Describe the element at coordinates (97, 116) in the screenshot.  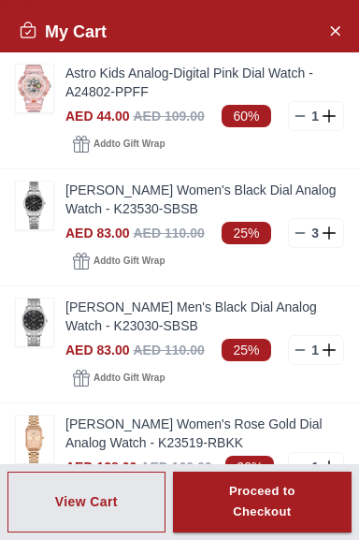
I see `span: AED 44.00` at that location.